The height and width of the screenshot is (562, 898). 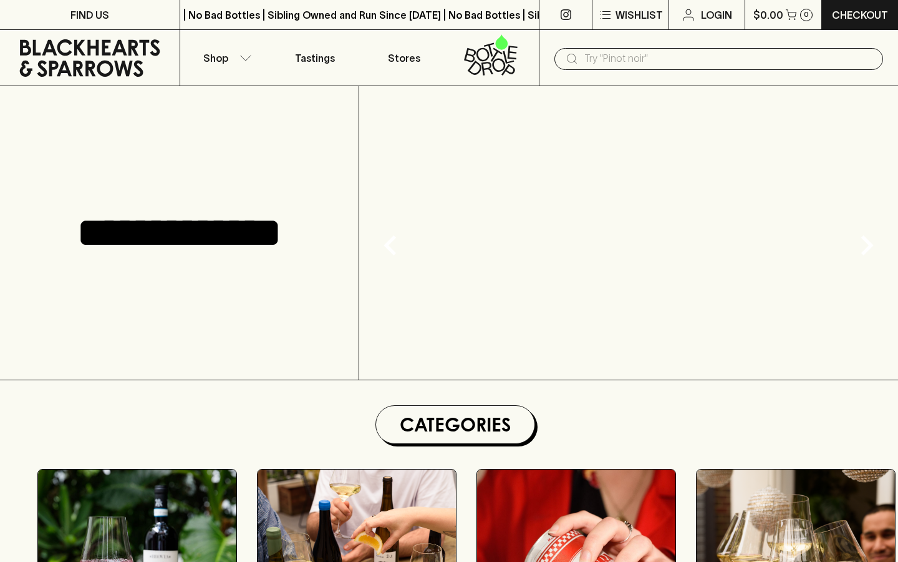 What do you see at coordinates (629, 233) in the screenshot?
I see `img: gif;base64,R0lGODlhAQABAAAAACH5BAEKAAEALAAAAAABAAEAAAICTAEAOw==` at bounding box center [629, 233].